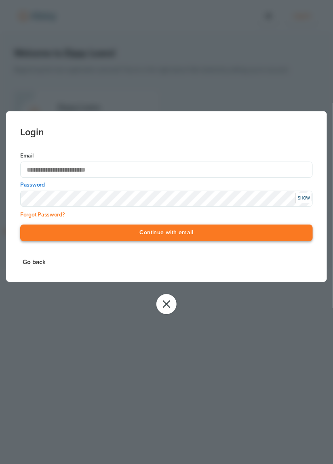  Describe the element at coordinates (166, 156) in the screenshot. I see `label: Email` at that location.